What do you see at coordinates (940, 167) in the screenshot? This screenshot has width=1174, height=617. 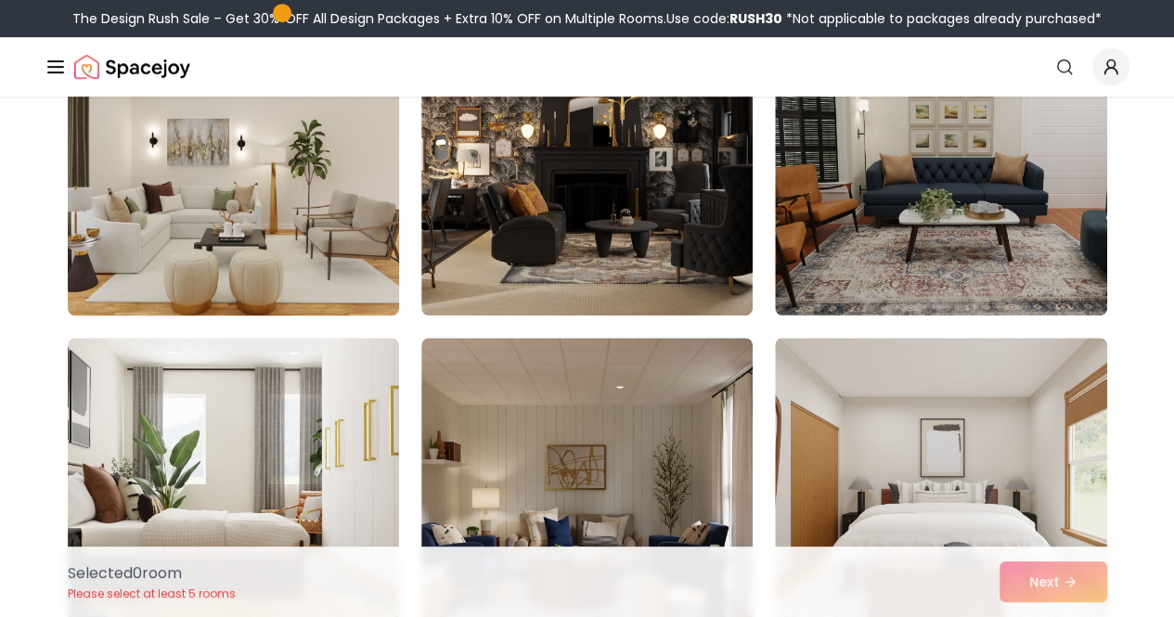 I see `img: Room room-6` at bounding box center [940, 167].